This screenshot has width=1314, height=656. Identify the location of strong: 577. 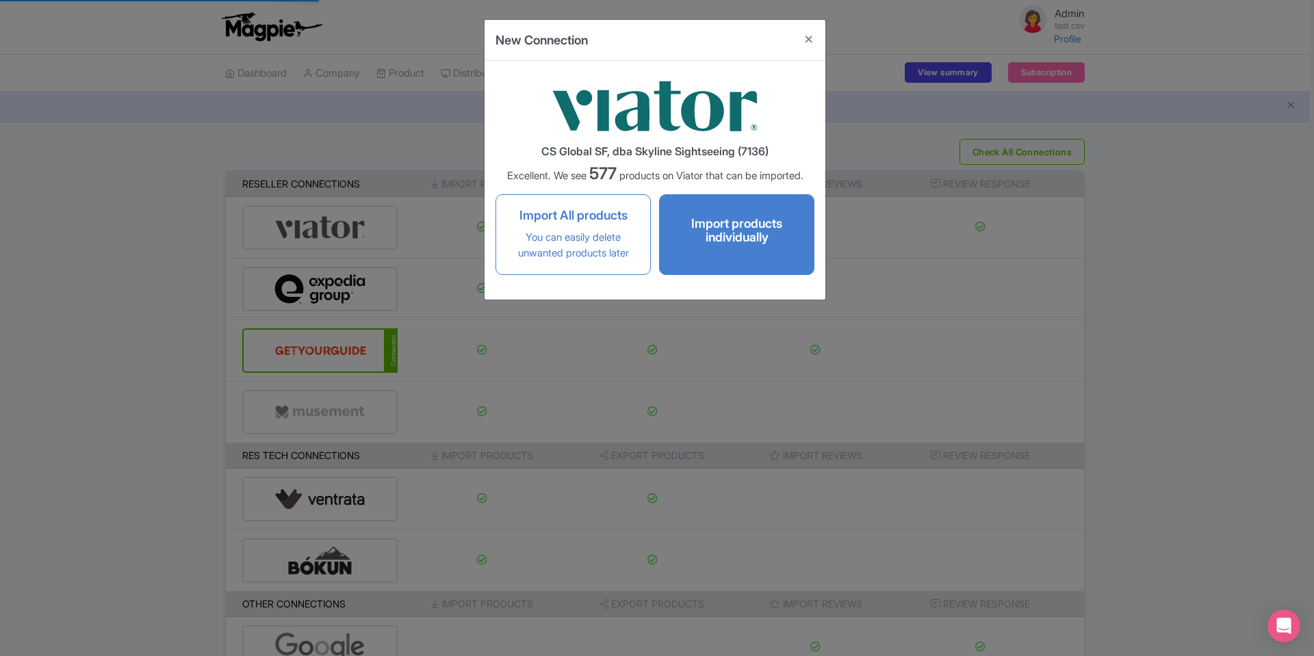
(603, 173).